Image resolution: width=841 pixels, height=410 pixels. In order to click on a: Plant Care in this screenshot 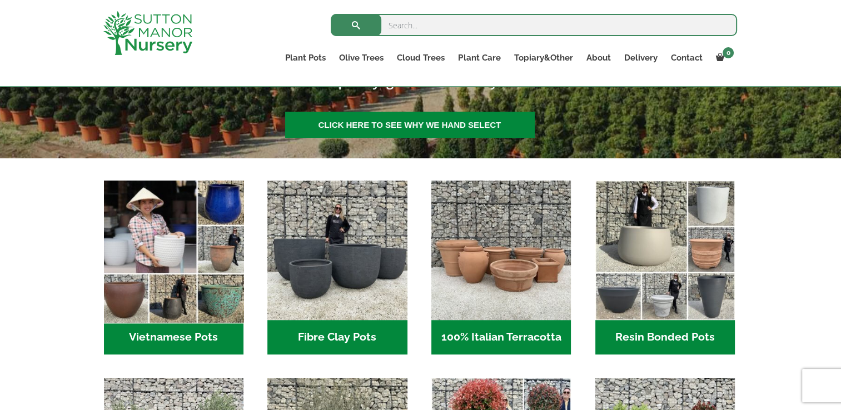, I will do `click(479, 58)`.